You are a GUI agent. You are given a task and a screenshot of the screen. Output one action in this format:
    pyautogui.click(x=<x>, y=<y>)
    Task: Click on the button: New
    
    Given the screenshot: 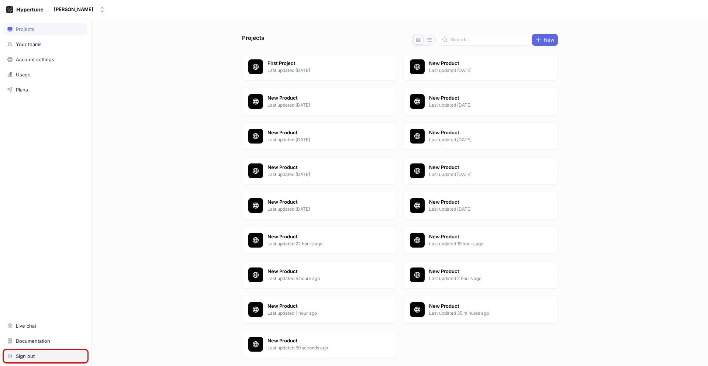 What is the action you would take?
    pyautogui.click(x=545, y=40)
    